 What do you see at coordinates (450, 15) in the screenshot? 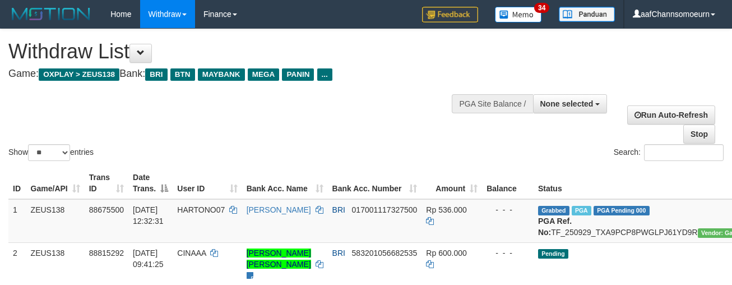
I see `img: Feedback.jpg` at bounding box center [450, 15].